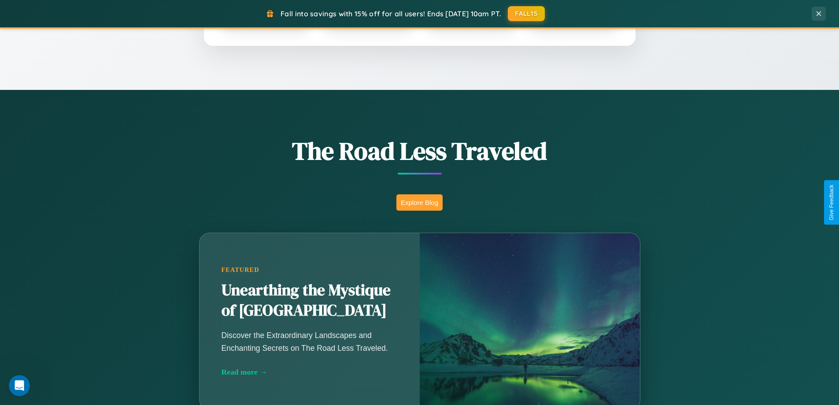 The height and width of the screenshot is (405, 839). Describe the element at coordinates (526, 14) in the screenshot. I see `button: FALL15` at that location.